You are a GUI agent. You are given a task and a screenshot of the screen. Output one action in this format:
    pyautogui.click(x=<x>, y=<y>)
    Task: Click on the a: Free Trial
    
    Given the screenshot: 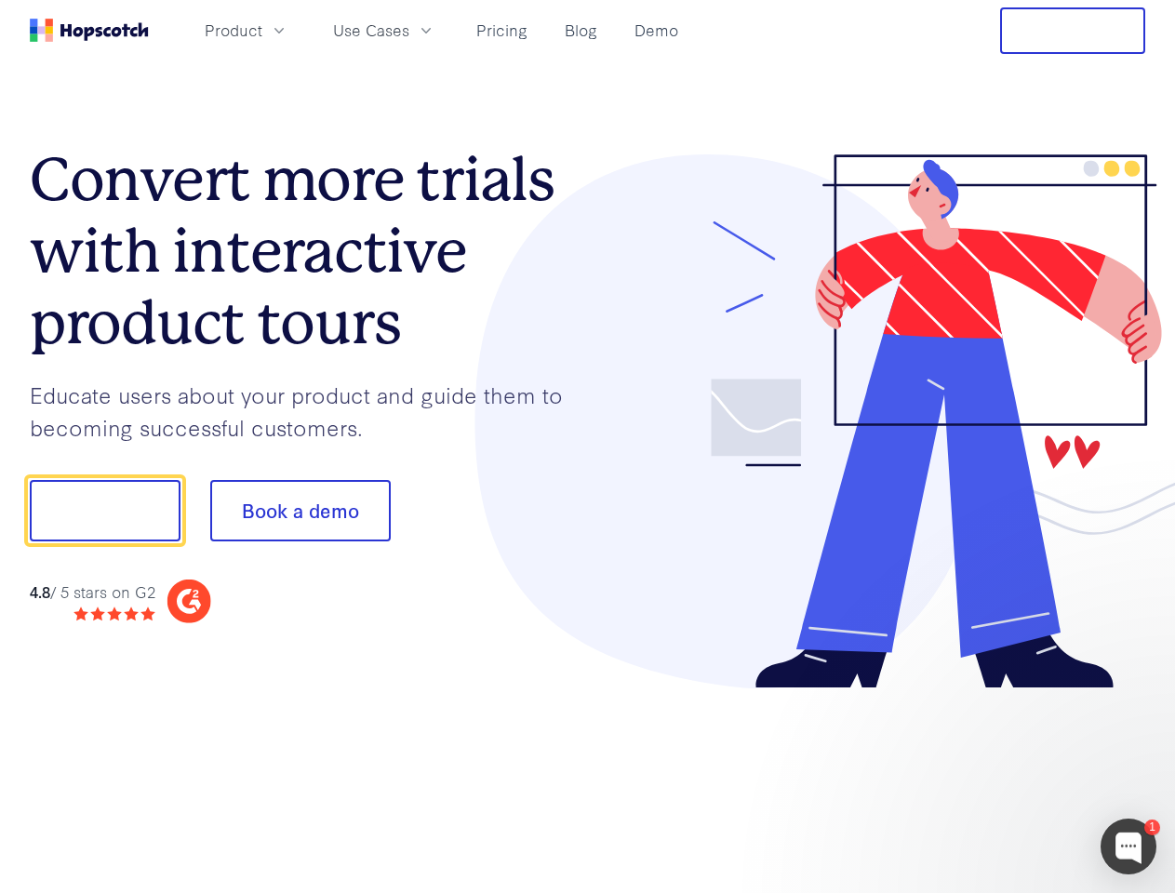 What is the action you would take?
    pyautogui.click(x=1073, y=31)
    